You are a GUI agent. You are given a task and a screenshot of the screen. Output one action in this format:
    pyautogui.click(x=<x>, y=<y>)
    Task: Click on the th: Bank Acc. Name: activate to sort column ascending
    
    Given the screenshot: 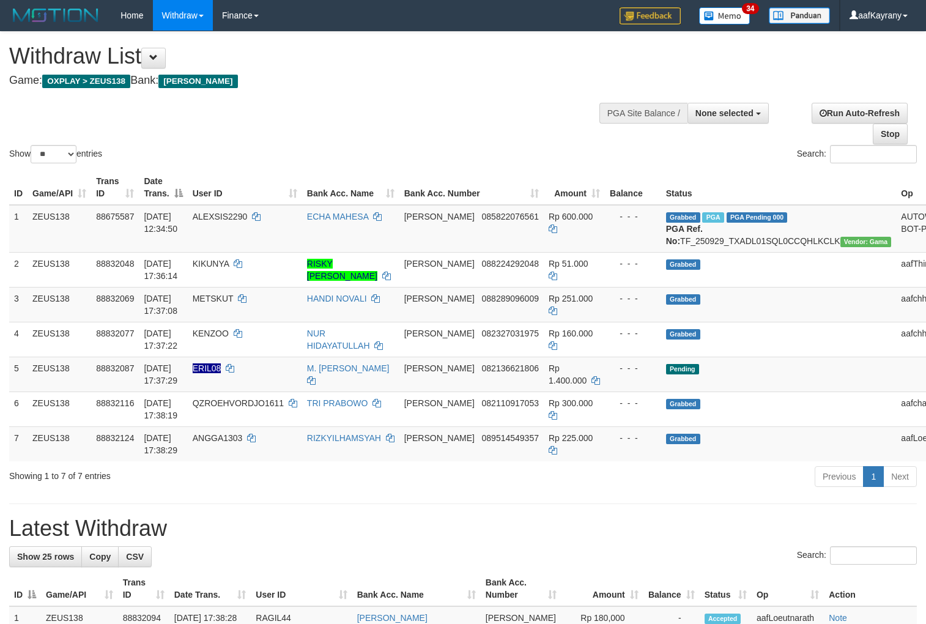 What is the action you would take?
    pyautogui.click(x=416, y=588)
    